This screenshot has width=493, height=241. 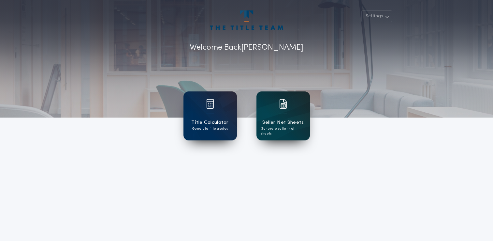 I want to click on a: card iconTitle CalculatorGenerate title quotes, so click(x=210, y=116).